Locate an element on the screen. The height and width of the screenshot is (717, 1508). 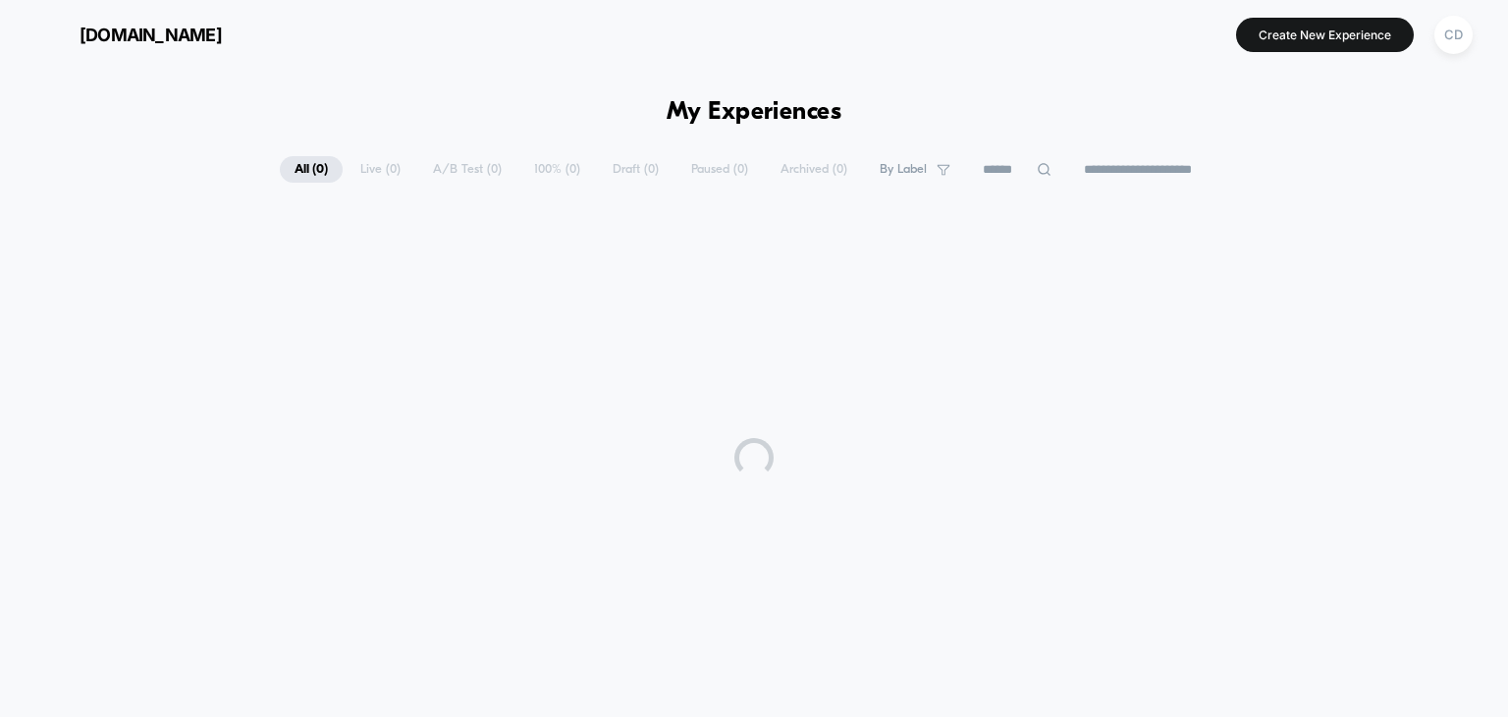
div: CD is located at coordinates (1453, 34).